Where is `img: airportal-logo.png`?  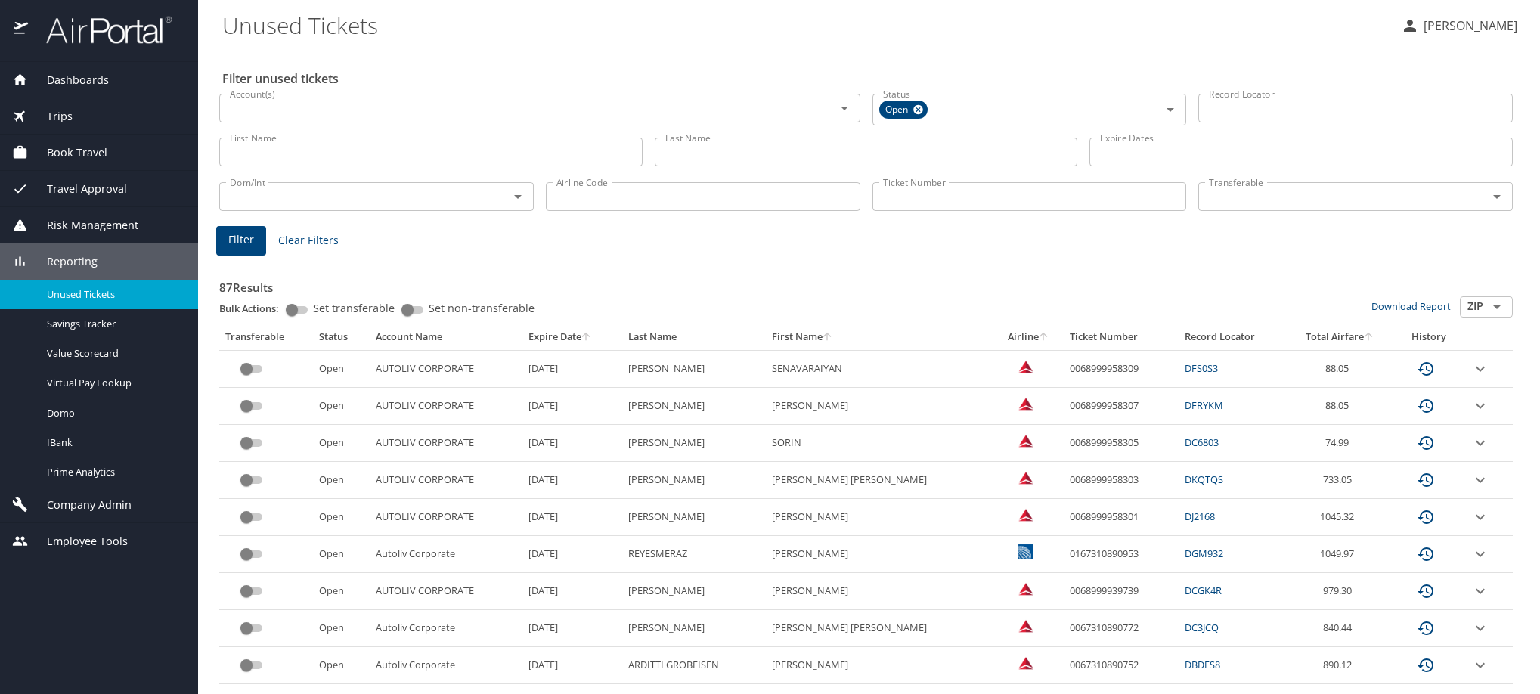 img: airportal-logo.png is located at coordinates (101, 29).